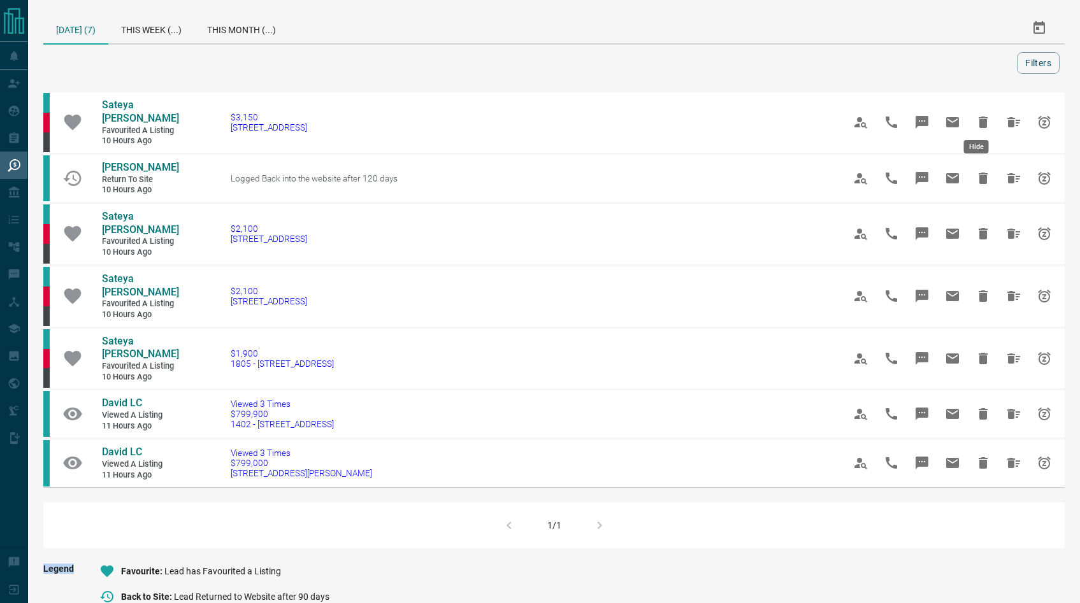 Image resolution: width=1080 pixels, height=603 pixels. What do you see at coordinates (976, 147) in the screenshot?
I see `div: Hide` at bounding box center [976, 147].